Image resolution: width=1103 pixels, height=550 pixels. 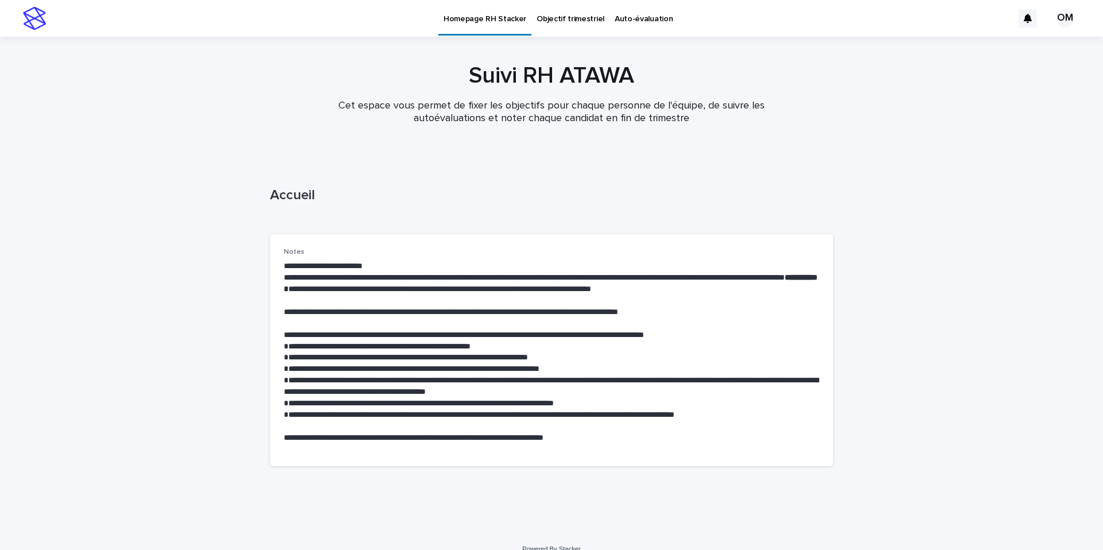 What do you see at coordinates (549, 195) in the screenshot?
I see `p: Accueil` at bounding box center [549, 195].